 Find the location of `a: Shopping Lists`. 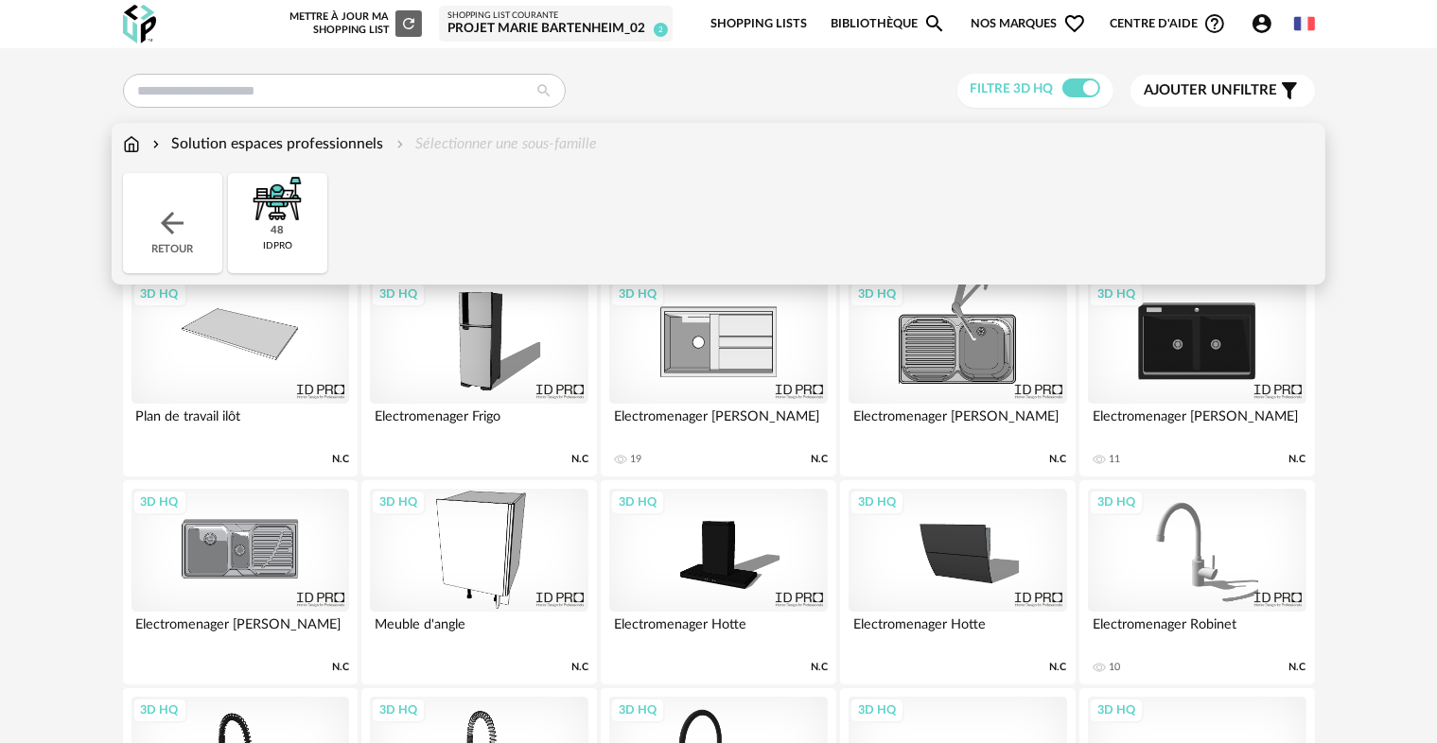

a: Shopping Lists is located at coordinates (759, 24).